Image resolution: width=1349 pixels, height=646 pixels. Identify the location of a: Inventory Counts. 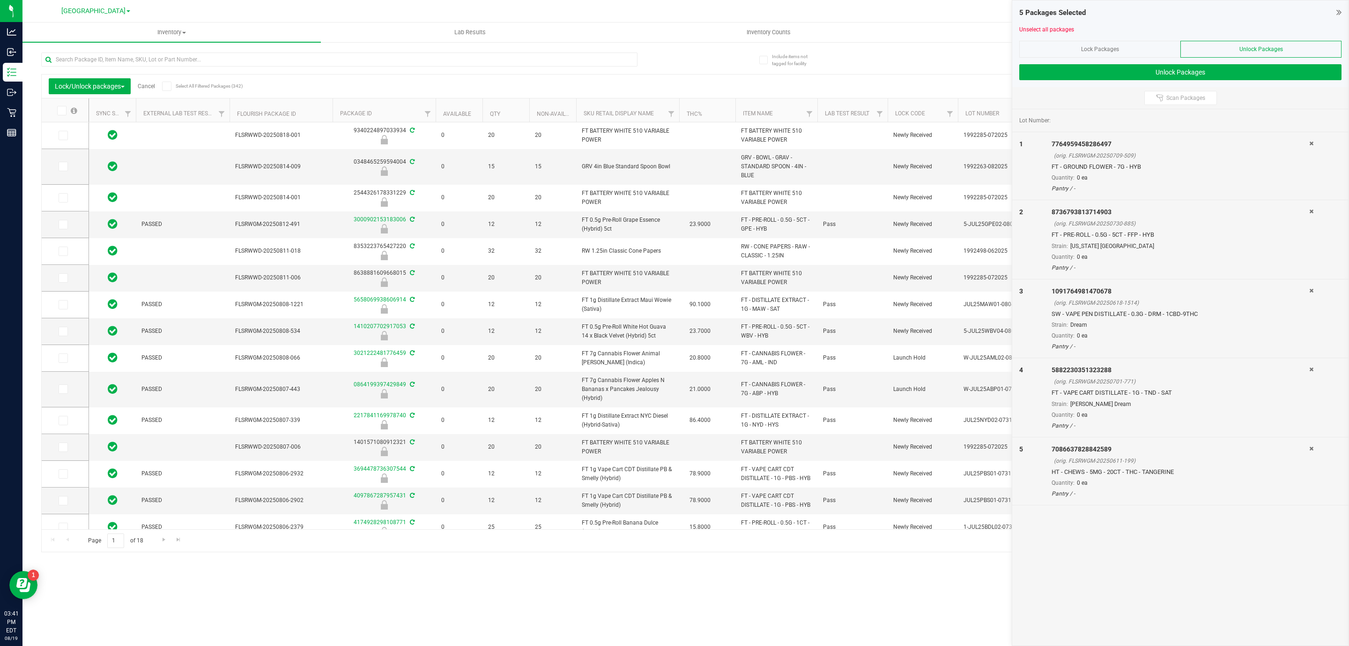
(768, 32).